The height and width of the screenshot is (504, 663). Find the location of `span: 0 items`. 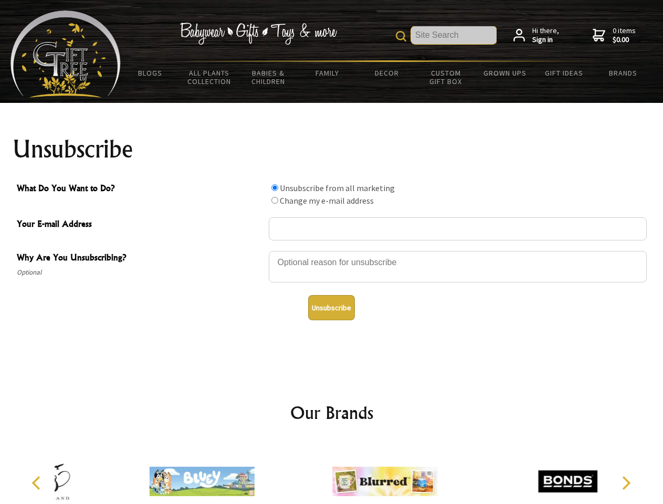

span: 0 items is located at coordinates (624, 35).